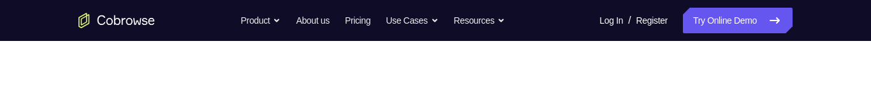  Describe the element at coordinates (261, 20) in the screenshot. I see `button: Product` at that location.